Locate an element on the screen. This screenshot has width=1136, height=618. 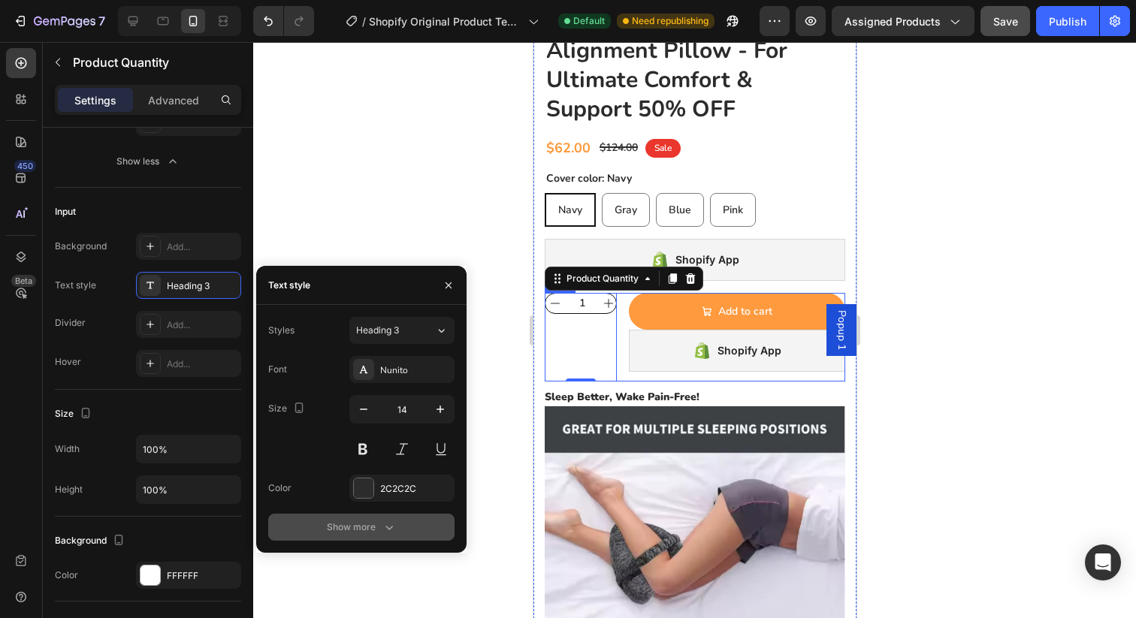
span: Default is located at coordinates (589, 21).